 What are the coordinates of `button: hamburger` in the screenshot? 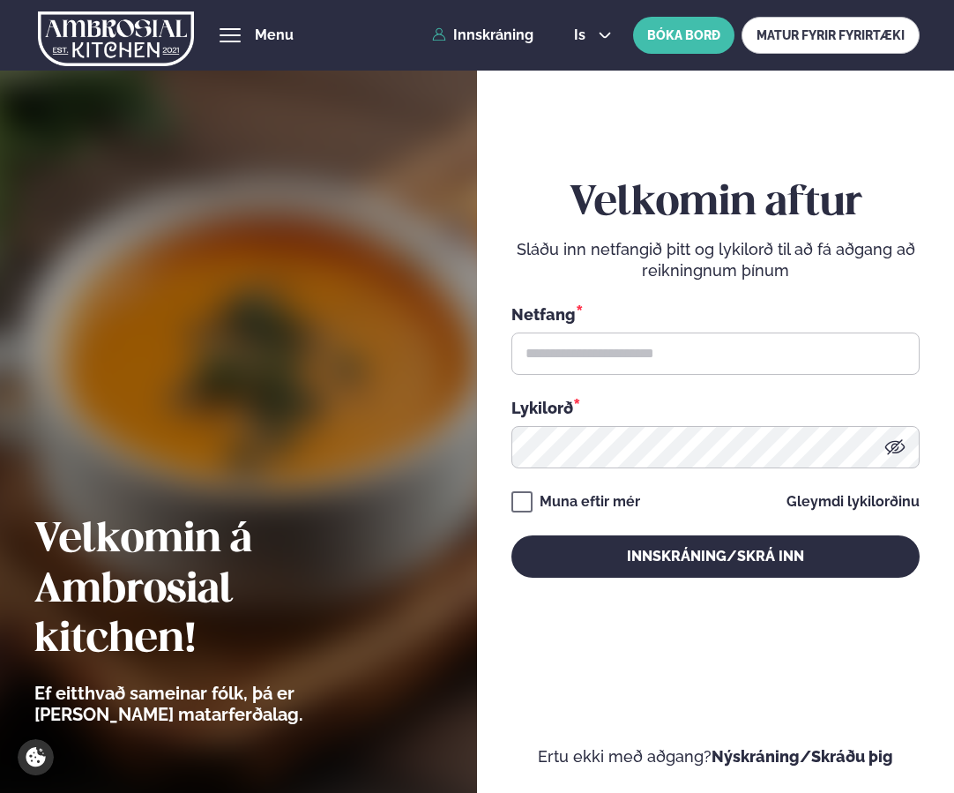 It's located at (230, 35).